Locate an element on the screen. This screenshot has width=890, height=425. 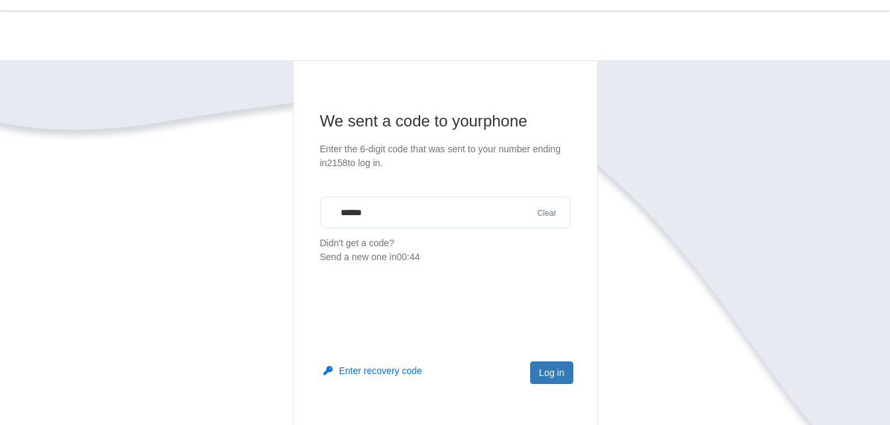
button: Clear is located at coordinates (546, 213).